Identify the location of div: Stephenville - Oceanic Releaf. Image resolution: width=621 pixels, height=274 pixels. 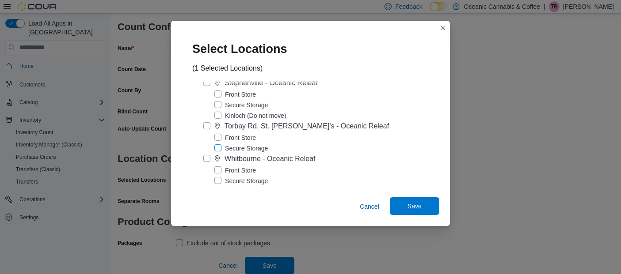
(271, 83).